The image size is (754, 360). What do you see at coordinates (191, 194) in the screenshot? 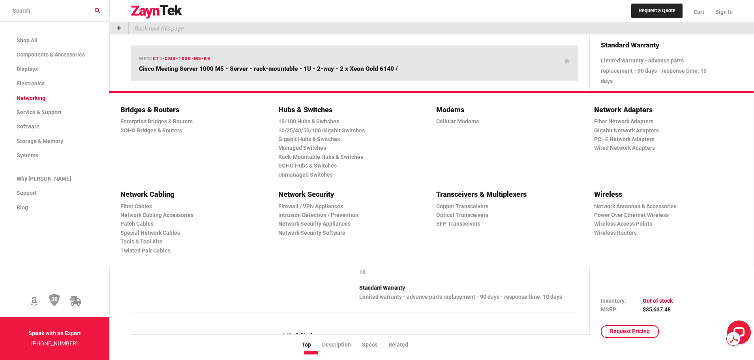
I see `a: Network Cabling` at bounding box center [191, 194].